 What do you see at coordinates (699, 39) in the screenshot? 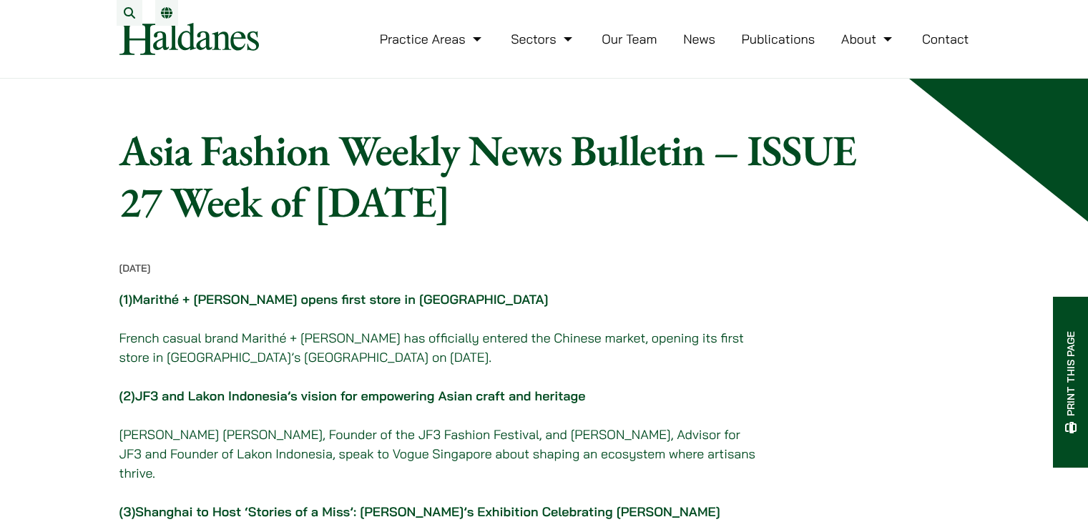
I see `a: News` at bounding box center [699, 39].